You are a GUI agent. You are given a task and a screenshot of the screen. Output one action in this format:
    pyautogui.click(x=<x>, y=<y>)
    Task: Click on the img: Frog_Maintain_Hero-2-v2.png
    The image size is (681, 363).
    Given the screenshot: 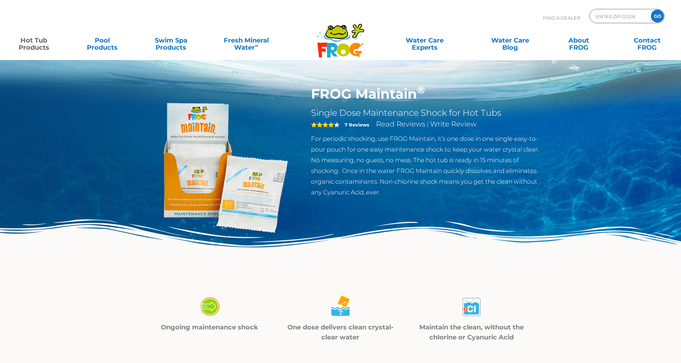 What is the action you would take?
    pyautogui.click(x=219, y=168)
    